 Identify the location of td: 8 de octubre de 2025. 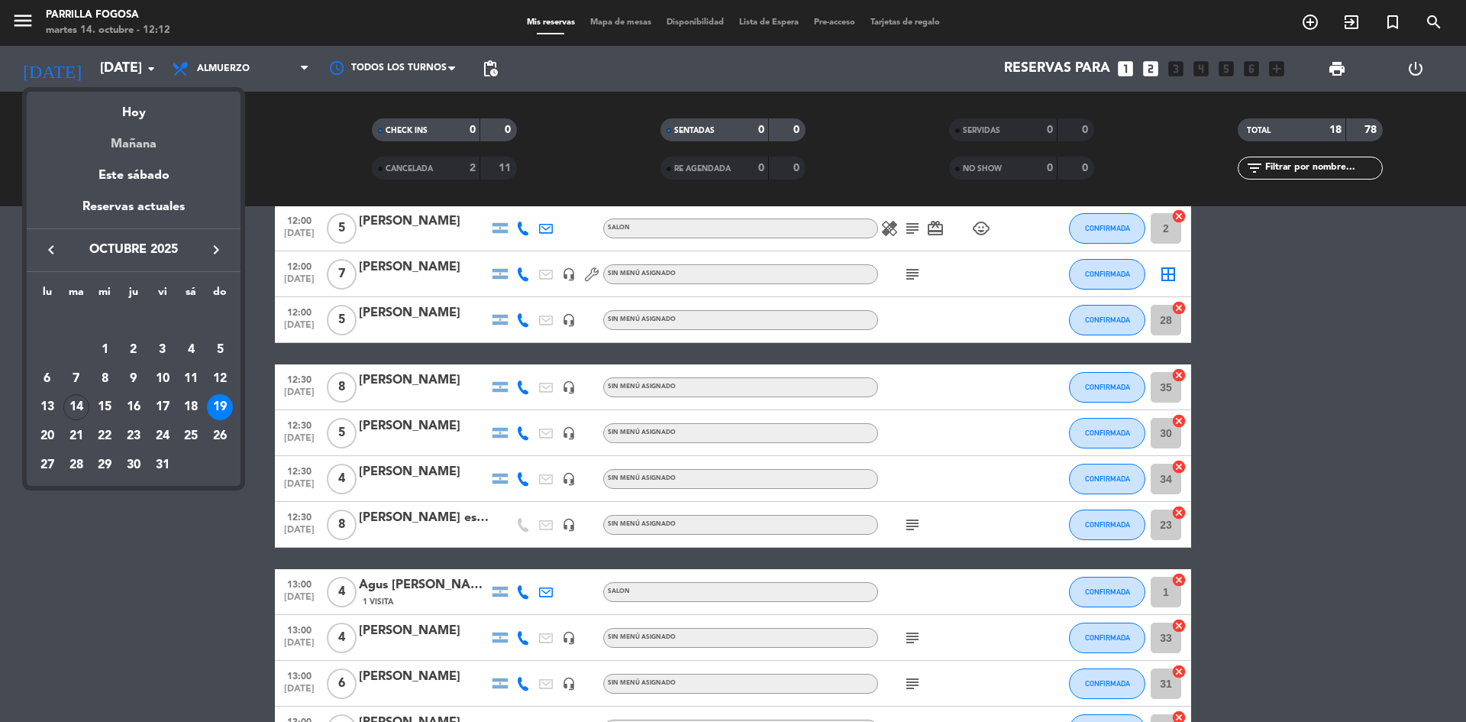
(105, 379).